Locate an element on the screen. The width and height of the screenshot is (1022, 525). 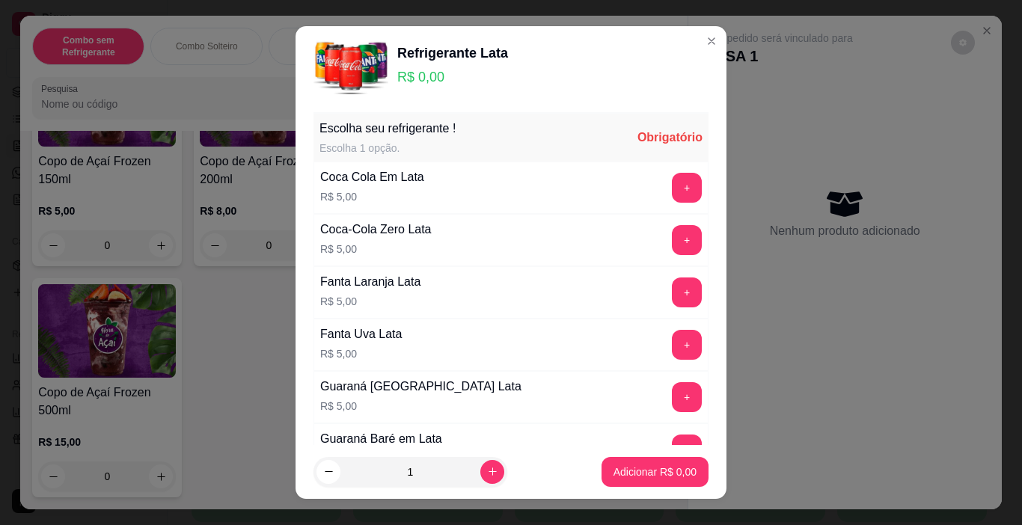
button: Close is located at coordinates (712, 41).